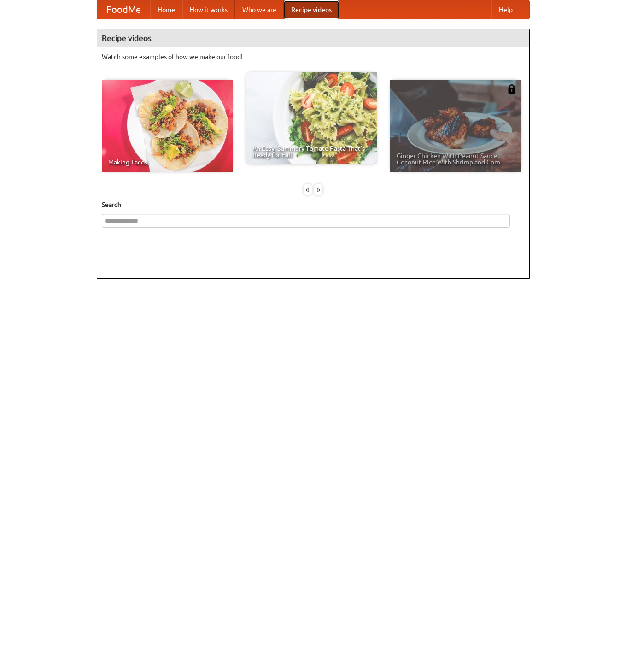 Image resolution: width=626 pixels, height=652 pixels. I want to click on a: Help, so click(506, 10).